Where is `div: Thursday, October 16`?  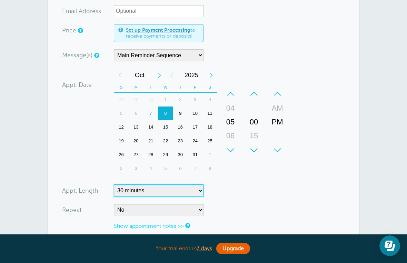 div: Thursday, October 16 is located at coordinates (180, 127).